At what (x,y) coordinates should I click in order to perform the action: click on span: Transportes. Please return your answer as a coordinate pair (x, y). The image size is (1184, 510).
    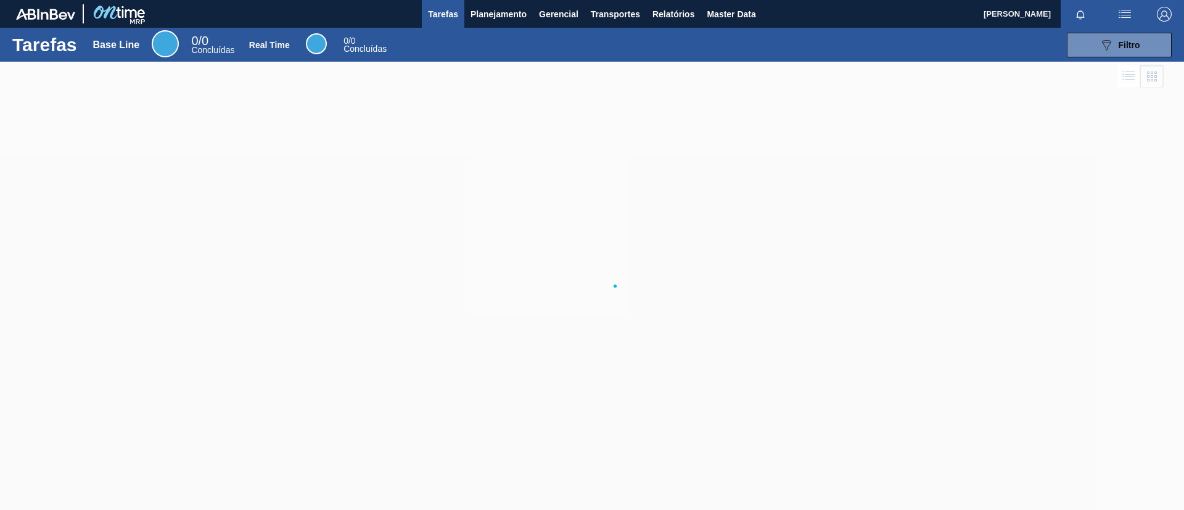
    Looking at the image, I should click on (615, 14).